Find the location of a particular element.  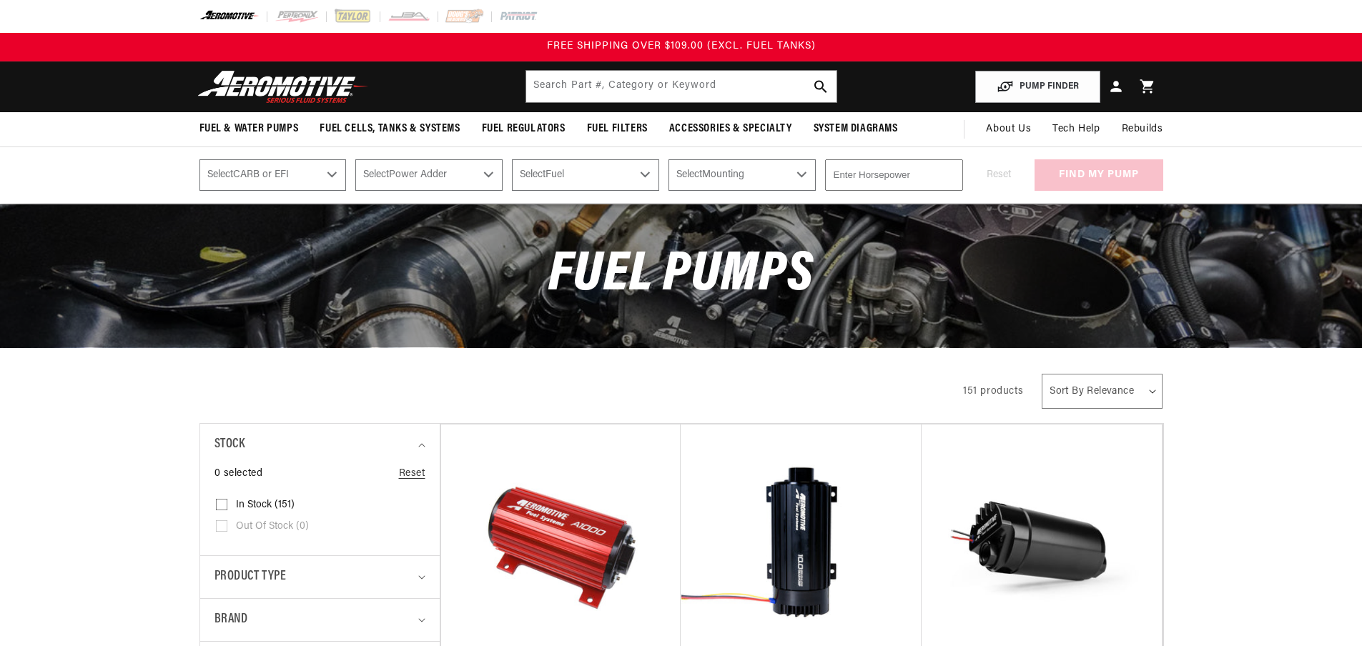

span: Accessories & Specialty is located at coordinates (731, 129).